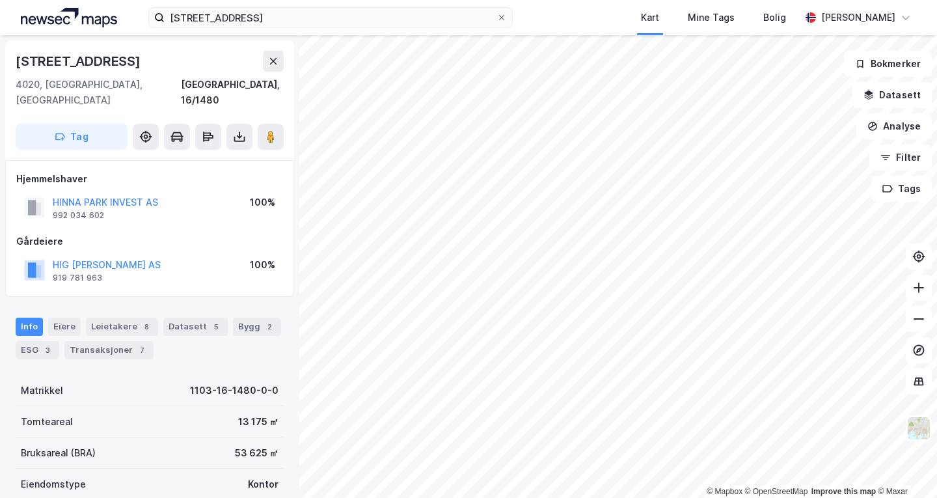  I want to click on div: Bygg, so click(257, 327).